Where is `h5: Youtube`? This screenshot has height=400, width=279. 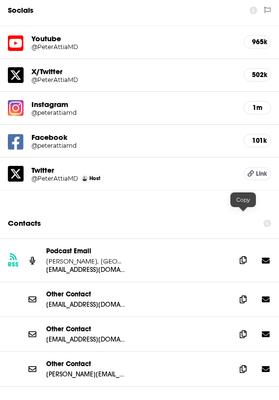
h5: Youtube is located at coordinates (134, 38).